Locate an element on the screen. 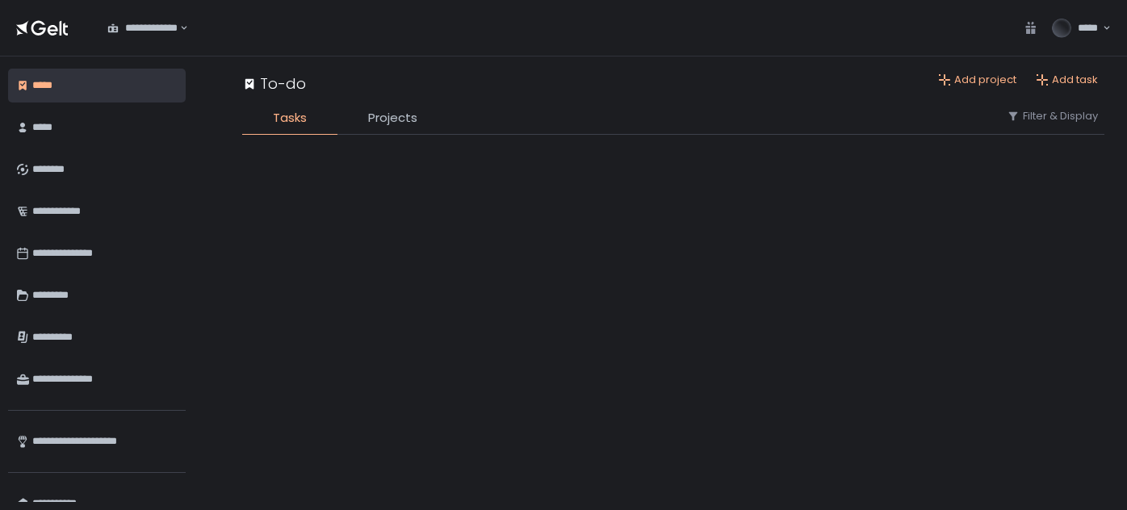  div: Add task is located at coordinates (1066, 80).